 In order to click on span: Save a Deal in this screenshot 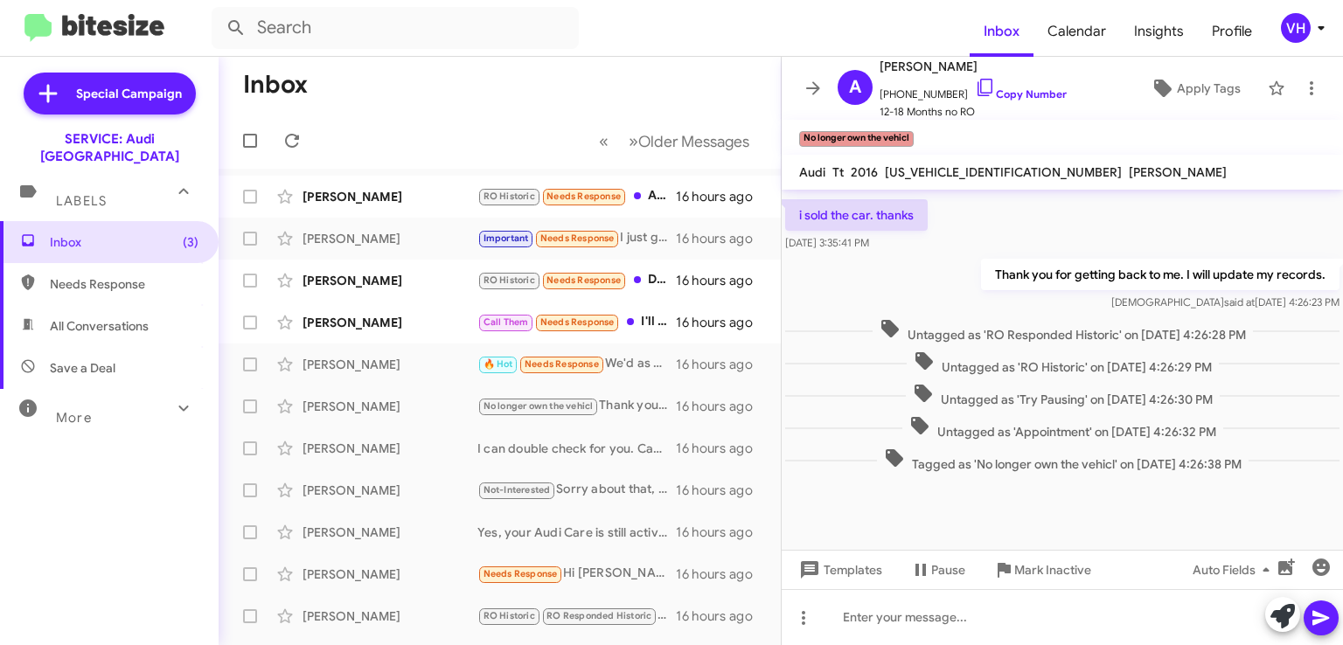, I will do `click(82, 368)`.